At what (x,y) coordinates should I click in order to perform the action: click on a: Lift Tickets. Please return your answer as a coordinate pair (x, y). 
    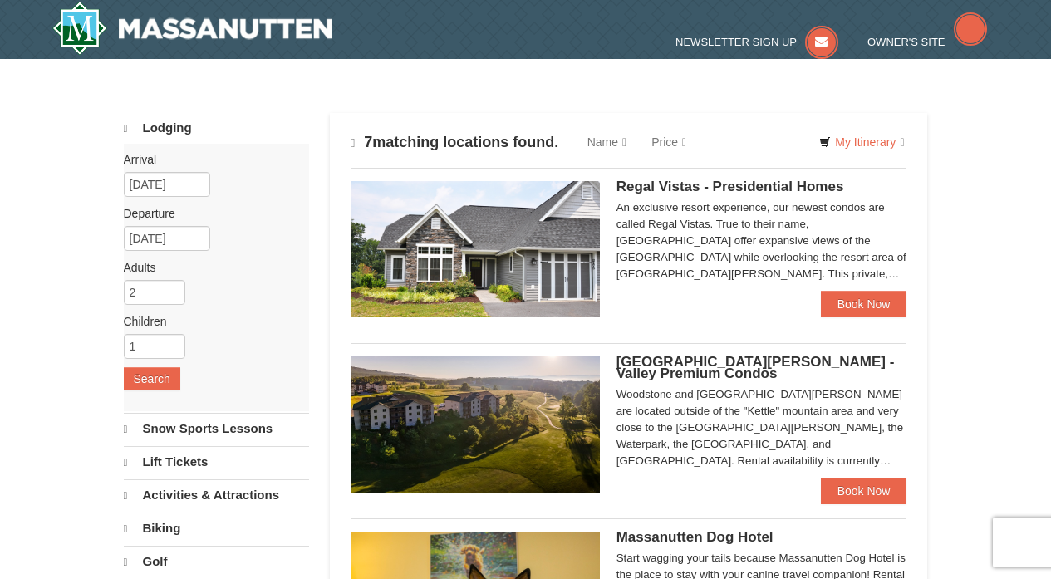
    Looking at the image, I should click on (216, 462).